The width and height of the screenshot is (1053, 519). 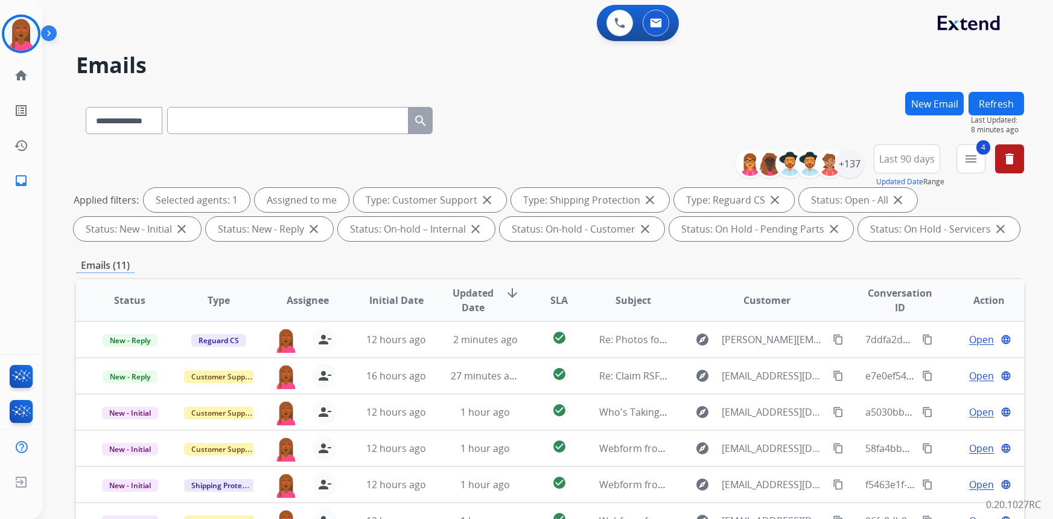 I want to click on span: 4, so click(x=983, y=147).